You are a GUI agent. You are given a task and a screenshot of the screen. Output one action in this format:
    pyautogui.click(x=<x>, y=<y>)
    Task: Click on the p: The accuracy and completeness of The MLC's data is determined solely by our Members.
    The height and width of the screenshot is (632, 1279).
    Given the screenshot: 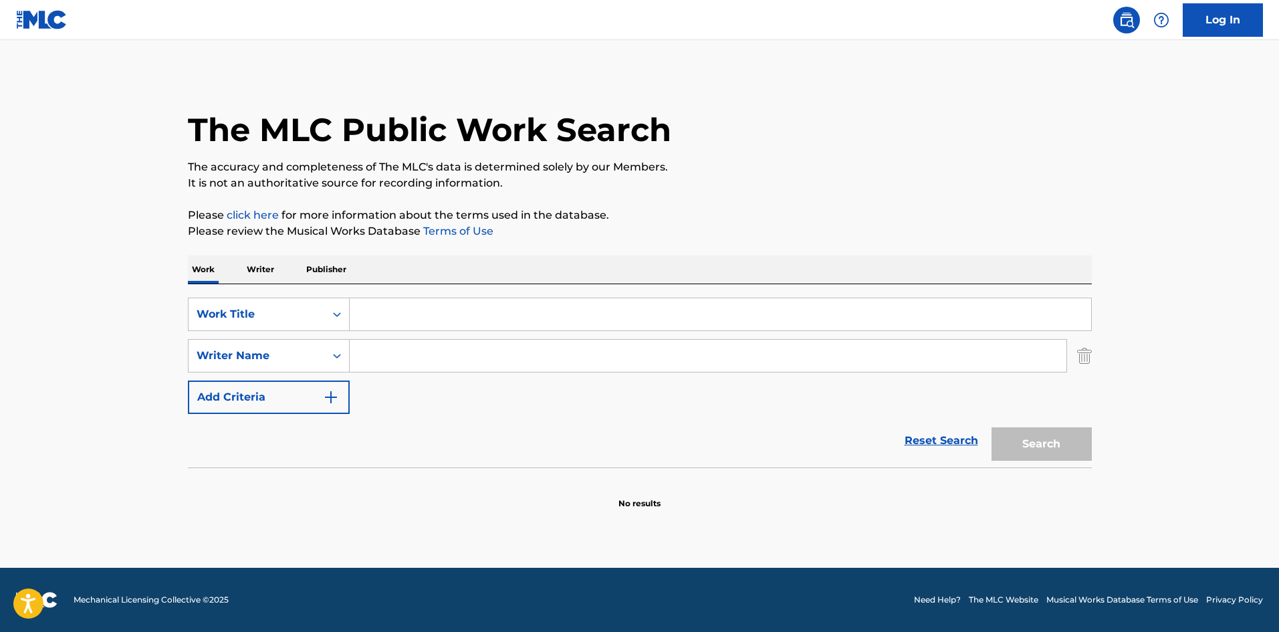 What is the action you would take?
    pyautogui.click(x=640, y=167)
    